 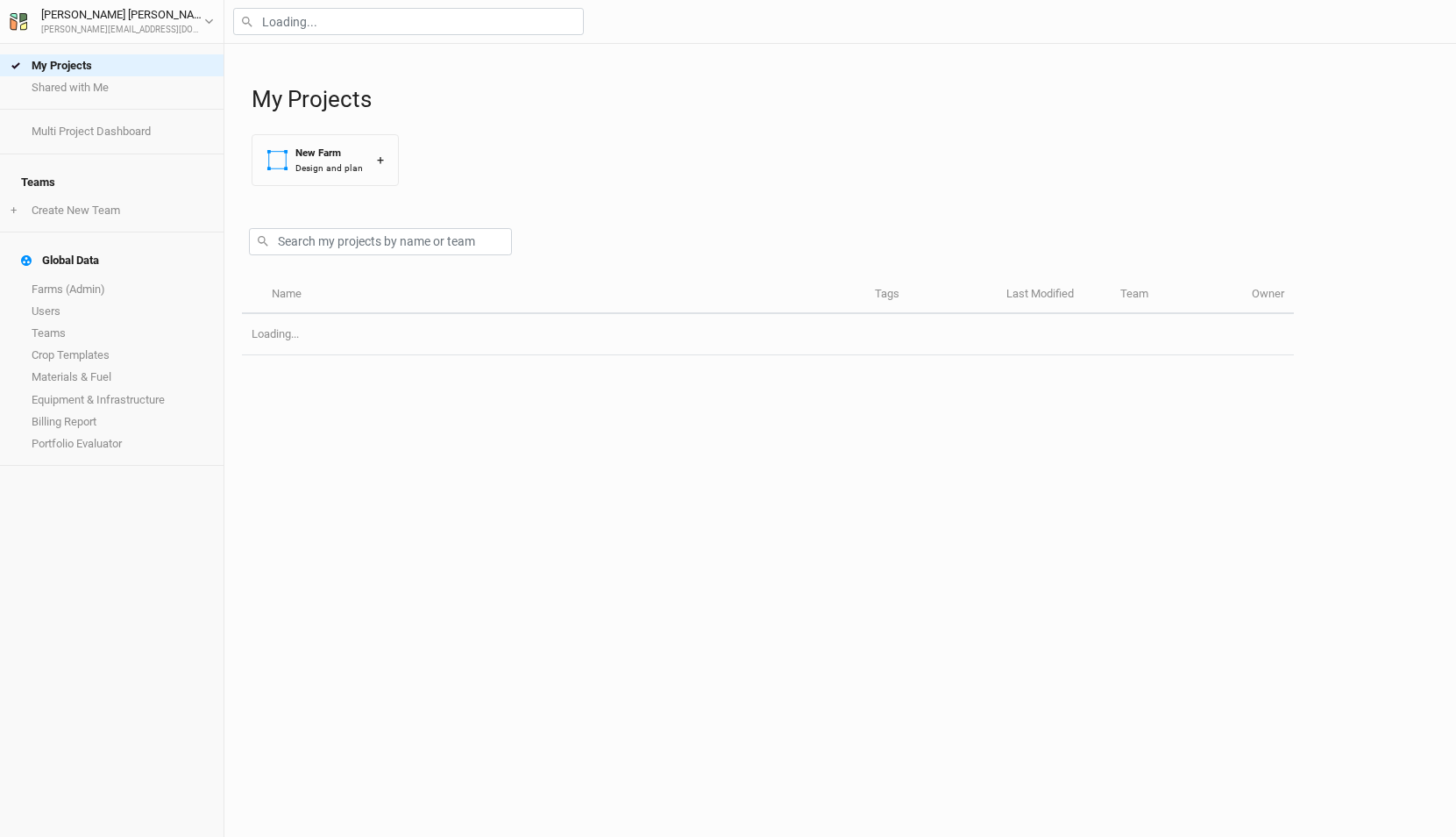 I want to click on h1: My Projects, so click(x=845, y=99).